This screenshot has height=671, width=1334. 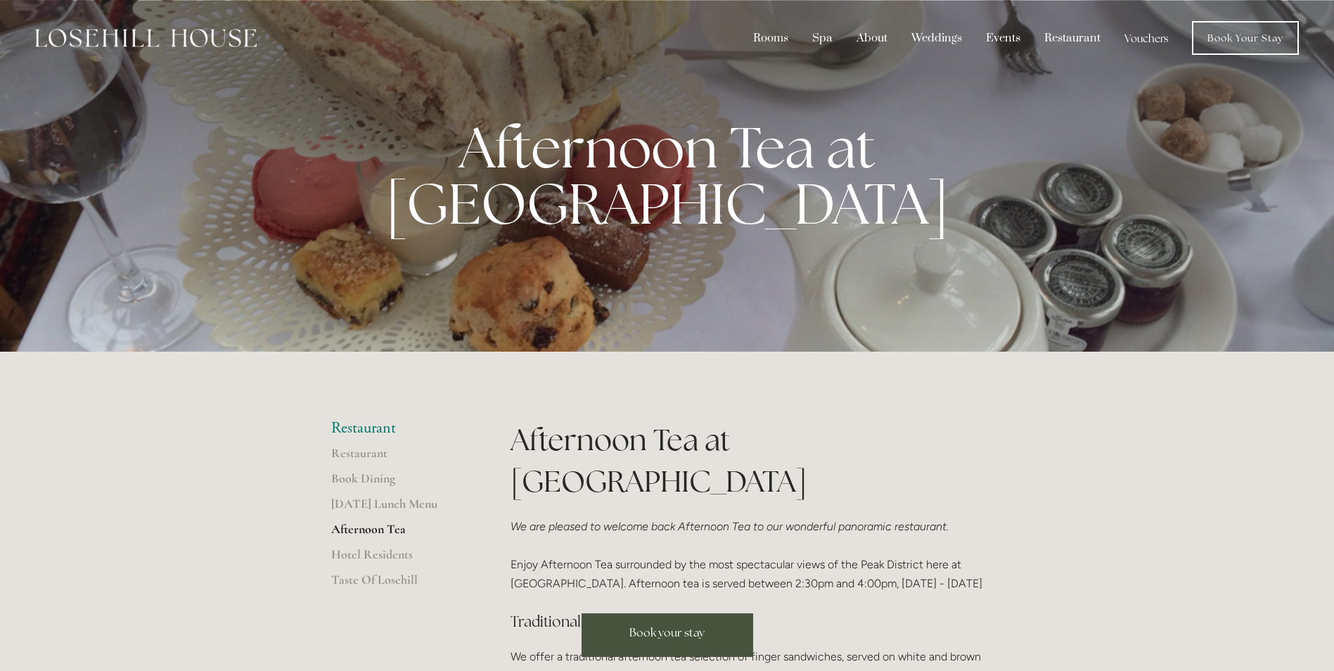 What do you see at coordinates (398, 483) in the screenshot?
I see `a: Book Dining` at bounding box center [398, 483].